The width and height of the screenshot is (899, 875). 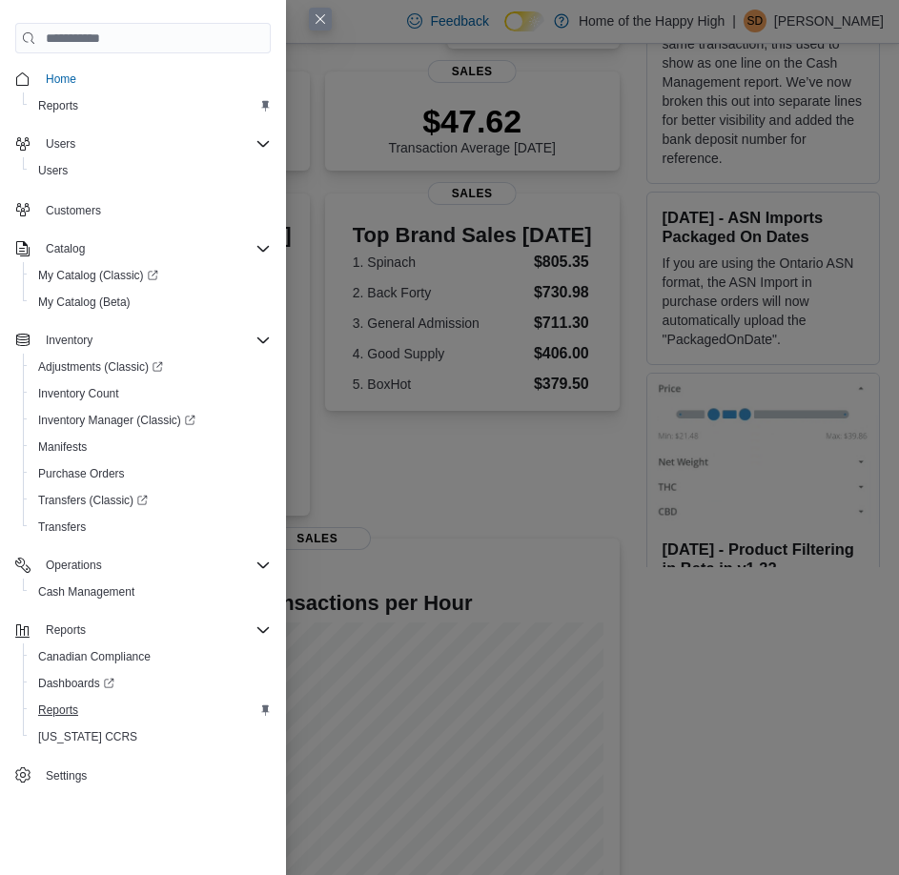 What do you see at coordinates (151, 592) in the screenshot?
I see `button: Cash Management` at bounding box center [151, 592].